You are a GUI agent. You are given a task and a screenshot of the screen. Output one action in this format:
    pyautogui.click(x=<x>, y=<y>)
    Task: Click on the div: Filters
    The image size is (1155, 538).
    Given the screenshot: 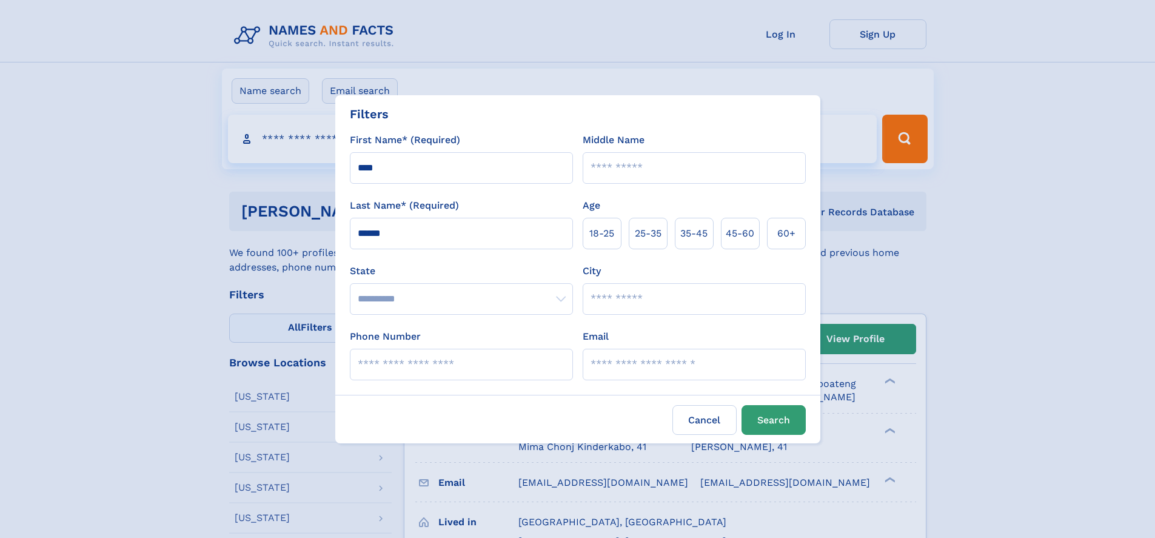 What is the action you would take?
    pyautogui.click(x=369, y=114)
    